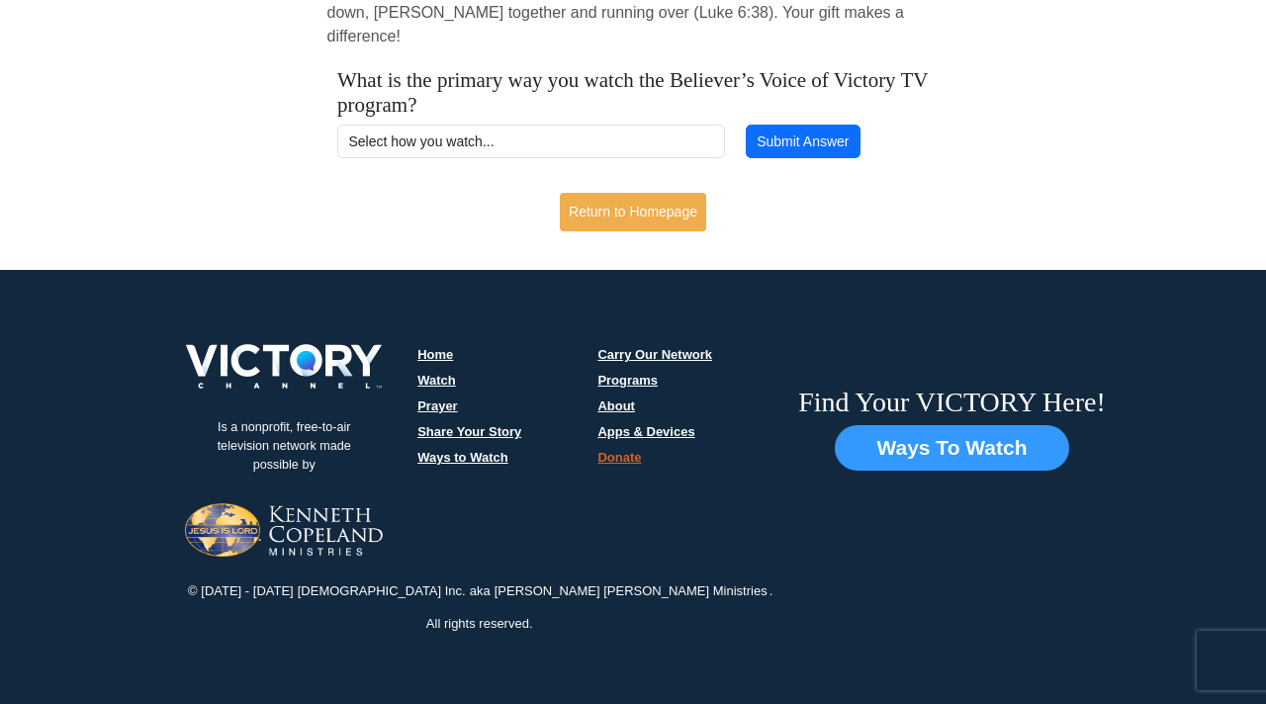  I want to click on button: Ways To Watch, so click(951, 448).